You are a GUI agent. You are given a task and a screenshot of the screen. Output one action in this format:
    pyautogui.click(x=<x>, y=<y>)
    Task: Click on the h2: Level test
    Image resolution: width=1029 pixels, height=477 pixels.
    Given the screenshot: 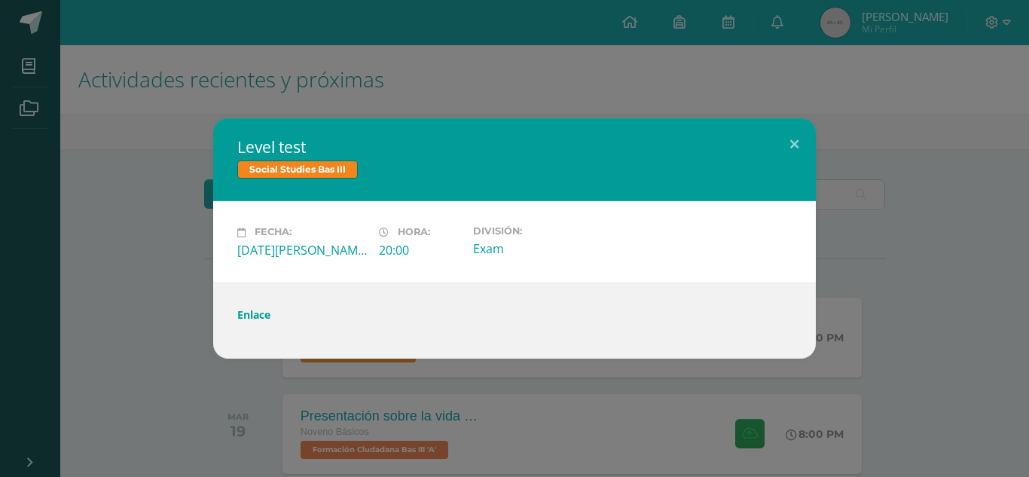 What is the action you would take?
    pyautogui.click(x=515, y=147)
    